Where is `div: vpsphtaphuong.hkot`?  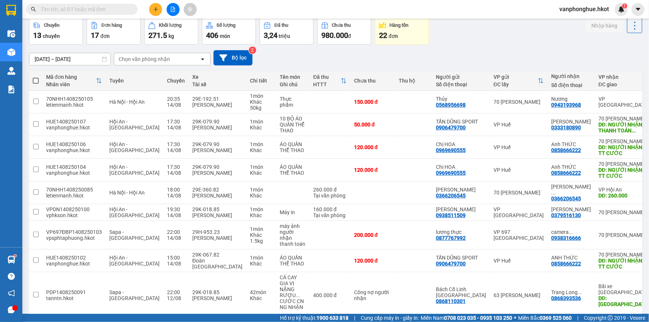 div: vpsphtaphuong.hkot is located at coordinates (74, 238).